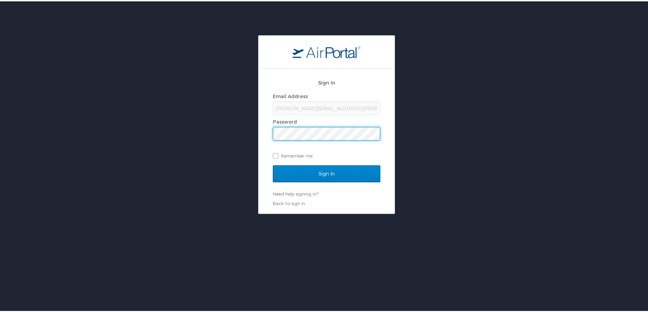 Image resolution: width=648 pixels, height=312 pixels. I want to click on img: logo, so click(326, 51).